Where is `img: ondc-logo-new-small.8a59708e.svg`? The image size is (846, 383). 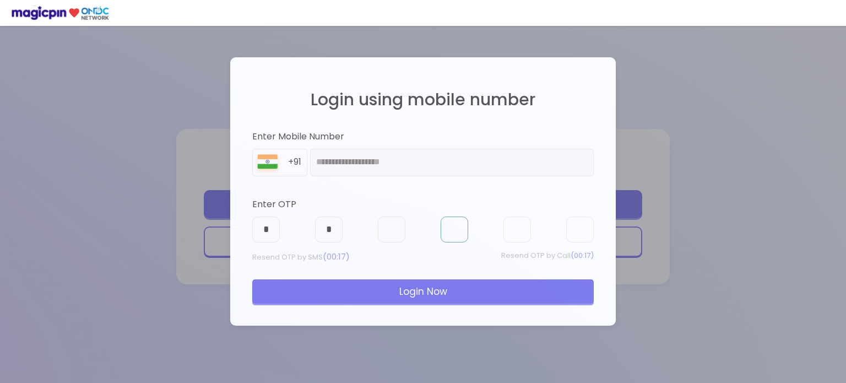 img: ondc-logo-new-small.8a59708e.svg is located at coordinates (60, 13).